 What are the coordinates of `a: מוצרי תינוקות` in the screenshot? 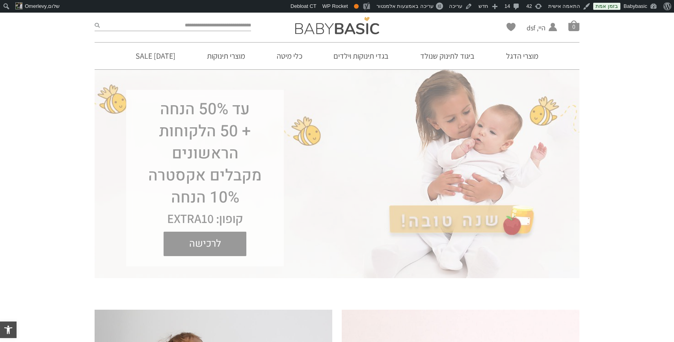 It's located at (226, 56).